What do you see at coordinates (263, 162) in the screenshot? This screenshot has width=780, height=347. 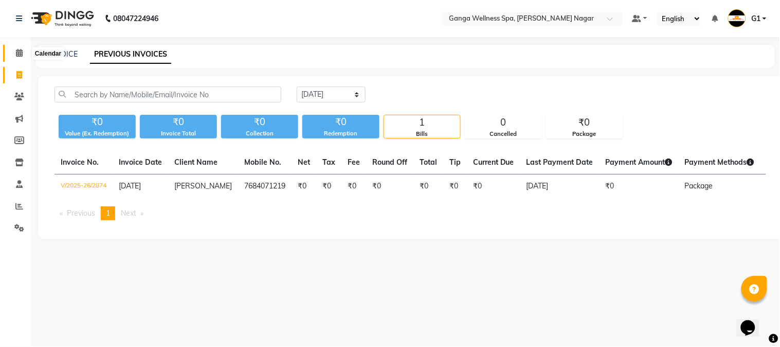 I see `span: Mobile No.` at bounding box center [263, 162].